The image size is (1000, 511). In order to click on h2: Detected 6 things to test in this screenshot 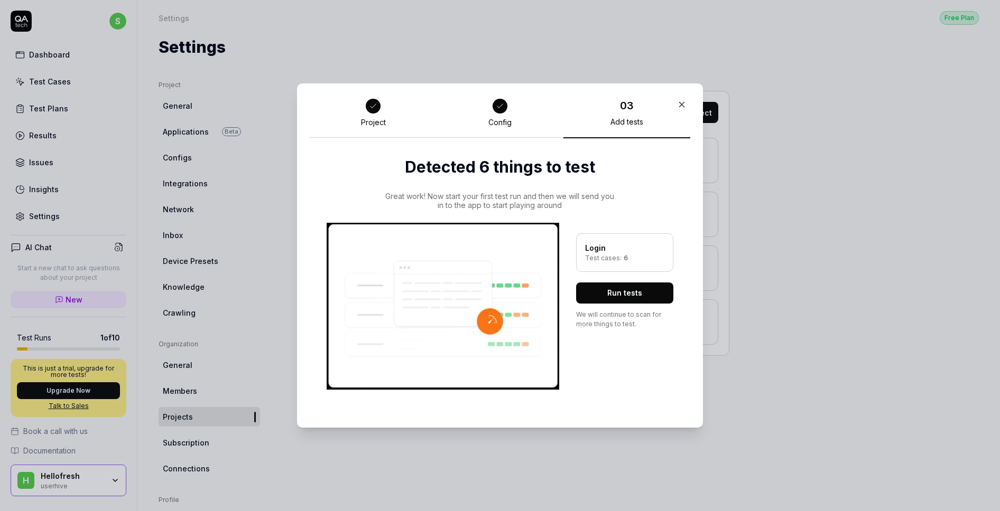, I will do `click(500, 167)`.